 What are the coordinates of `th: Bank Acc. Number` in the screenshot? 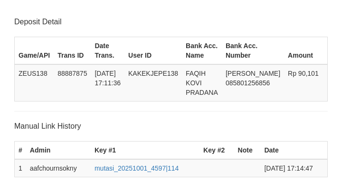 It's located at (253, 50).